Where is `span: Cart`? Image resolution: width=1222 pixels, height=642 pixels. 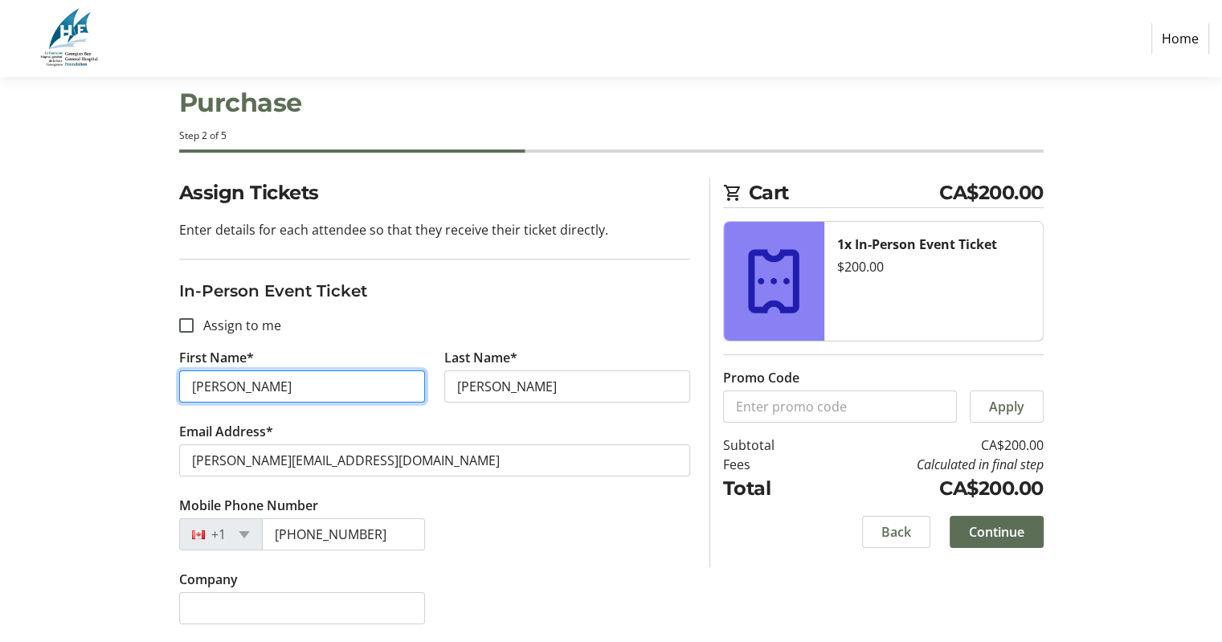 span: Cart is located at coordinates (845, 193).